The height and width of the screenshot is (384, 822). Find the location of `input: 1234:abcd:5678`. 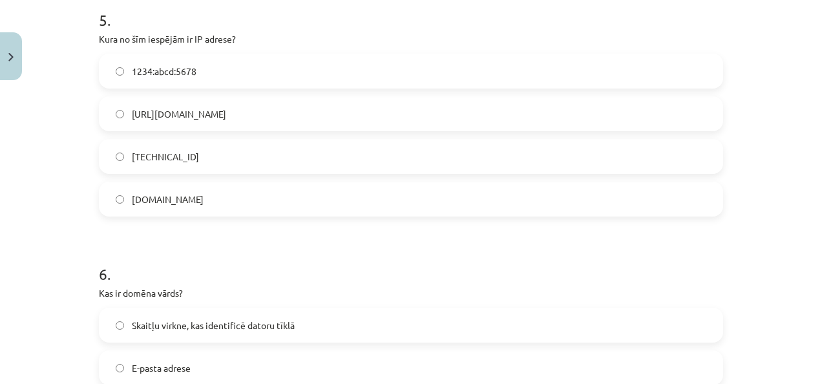

input: 1234:abcd:5678 is located at coordinates (120, 71).